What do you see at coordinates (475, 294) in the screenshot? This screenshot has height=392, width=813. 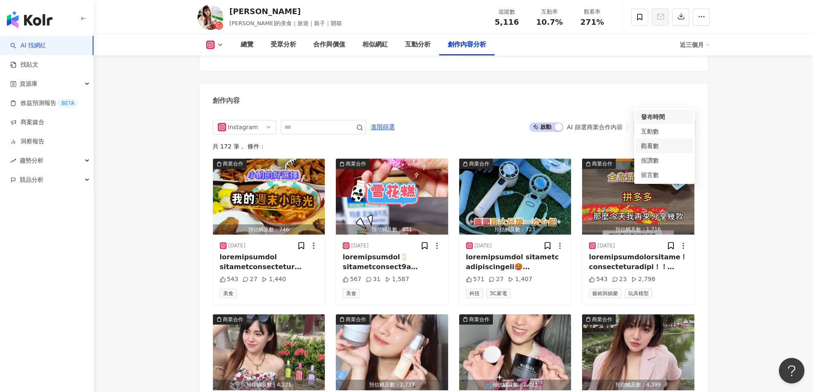 I see `span: 科技` at bounding box center [475, 294].